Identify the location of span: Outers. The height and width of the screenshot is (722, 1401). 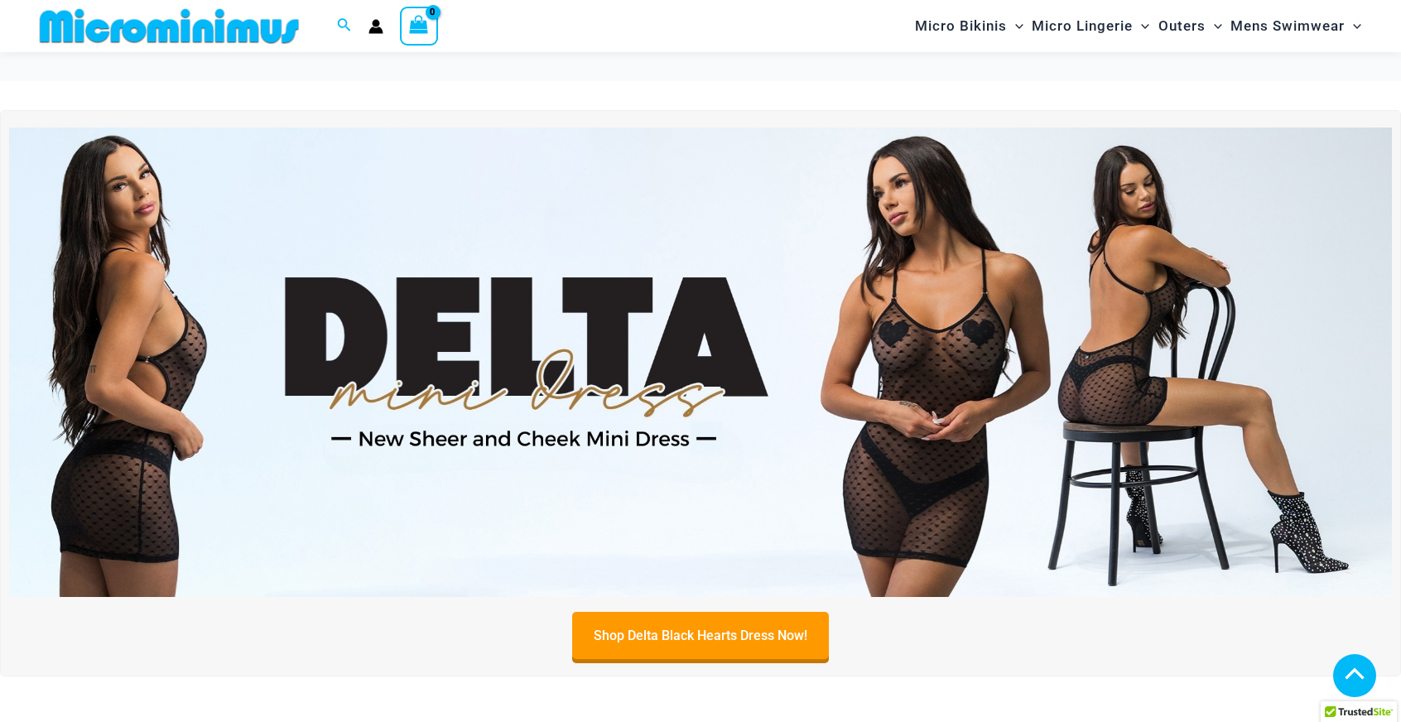
(1182, 26).